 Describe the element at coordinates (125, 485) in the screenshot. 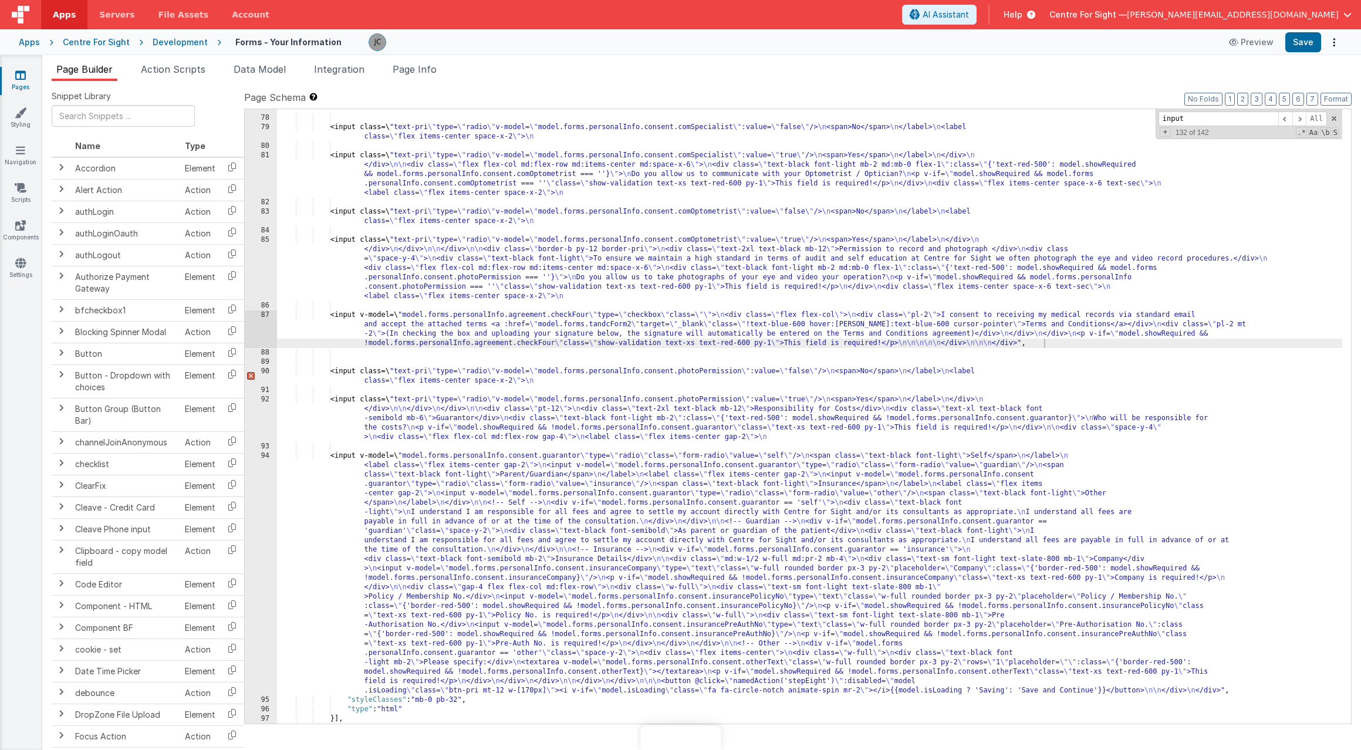

I see `td: ClearFix` at that location.